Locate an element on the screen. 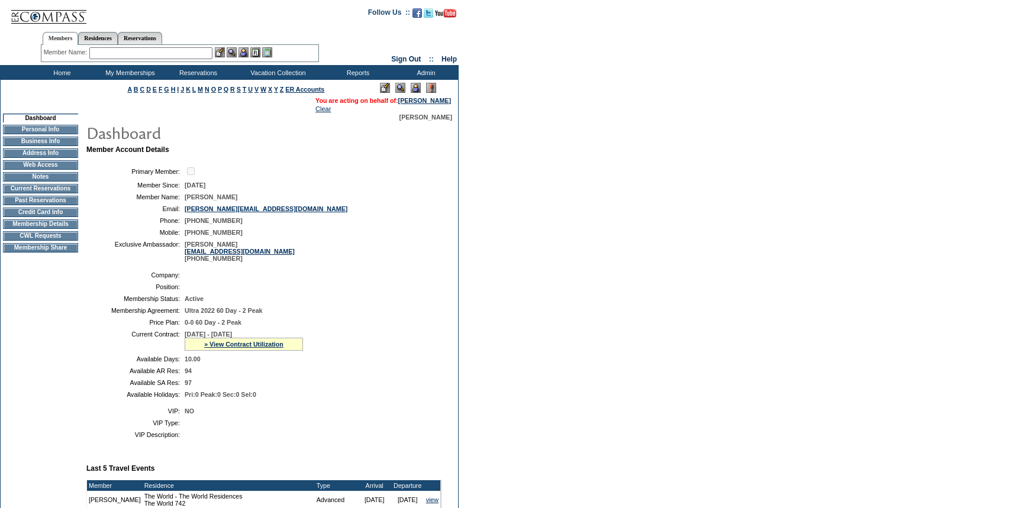  img: Impersonate is located at coordinates (243, 52).